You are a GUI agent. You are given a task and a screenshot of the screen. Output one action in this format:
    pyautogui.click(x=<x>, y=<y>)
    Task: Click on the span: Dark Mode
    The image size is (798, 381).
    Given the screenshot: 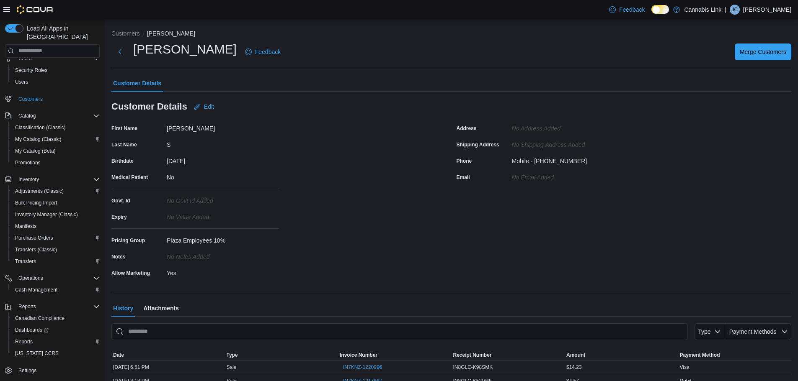 What is the action you would take?
    pyautogui.click(x=651, y=14)
    